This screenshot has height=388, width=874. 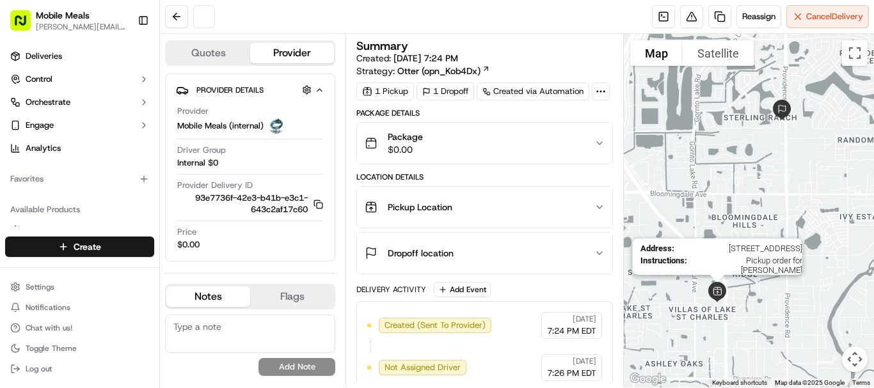 I want to click on button: Pickup Location, so click(x=484, y=207).